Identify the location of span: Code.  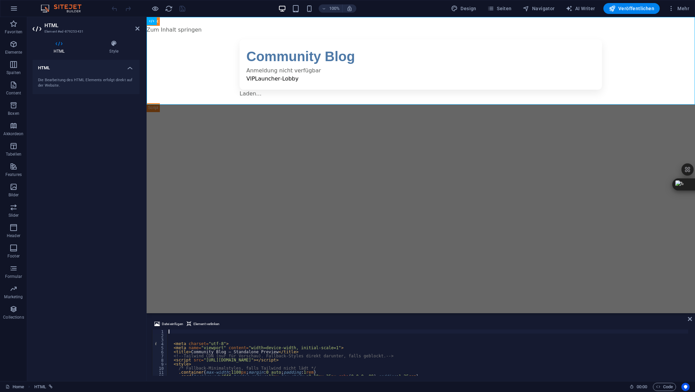
(665, 387).